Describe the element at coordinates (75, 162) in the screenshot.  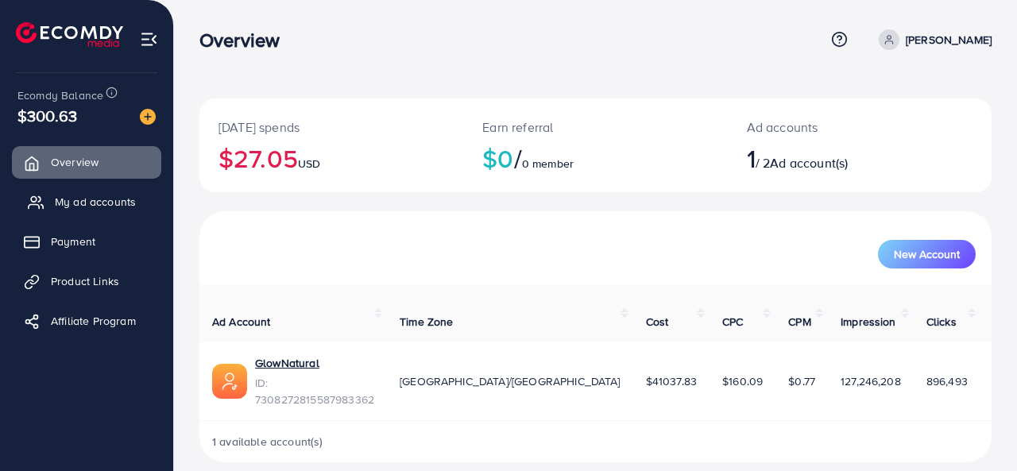
I see `span: Overview` at that location.